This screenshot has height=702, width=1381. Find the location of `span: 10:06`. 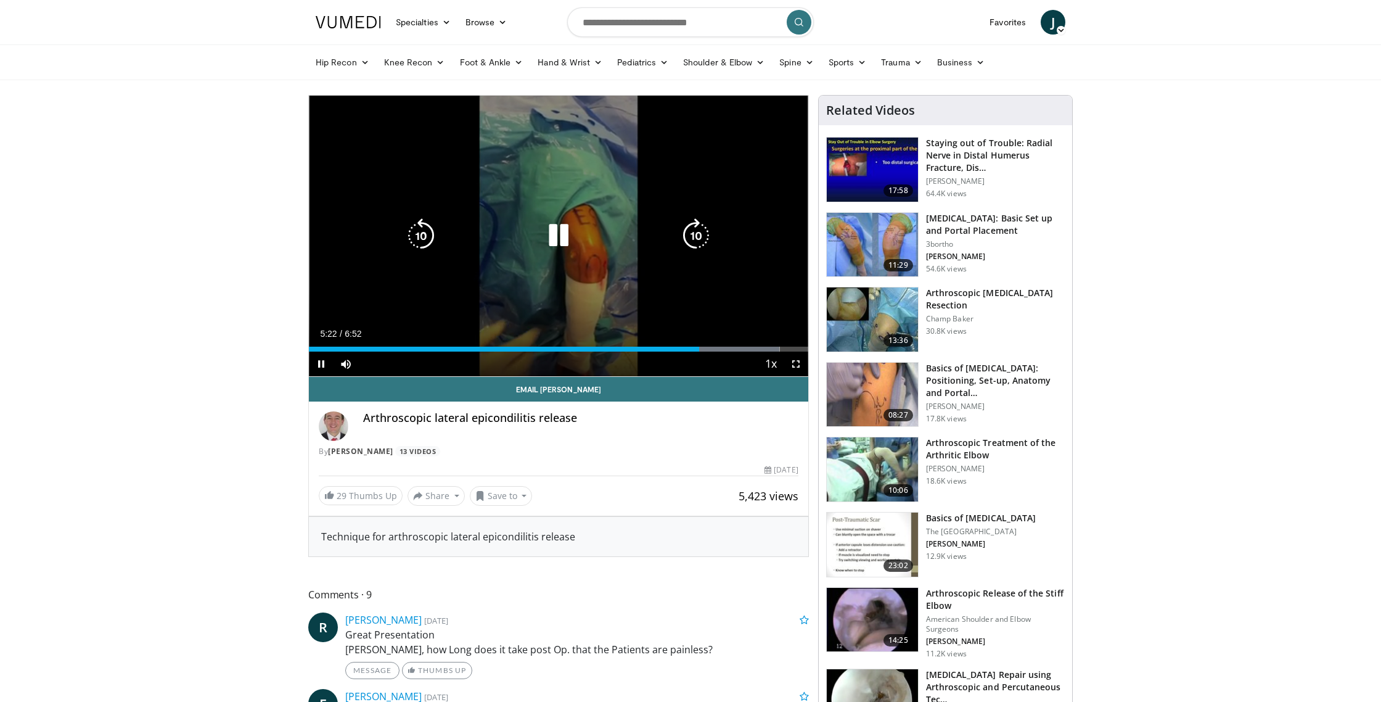

span: 10:06 is located at coordinates (898, 490).